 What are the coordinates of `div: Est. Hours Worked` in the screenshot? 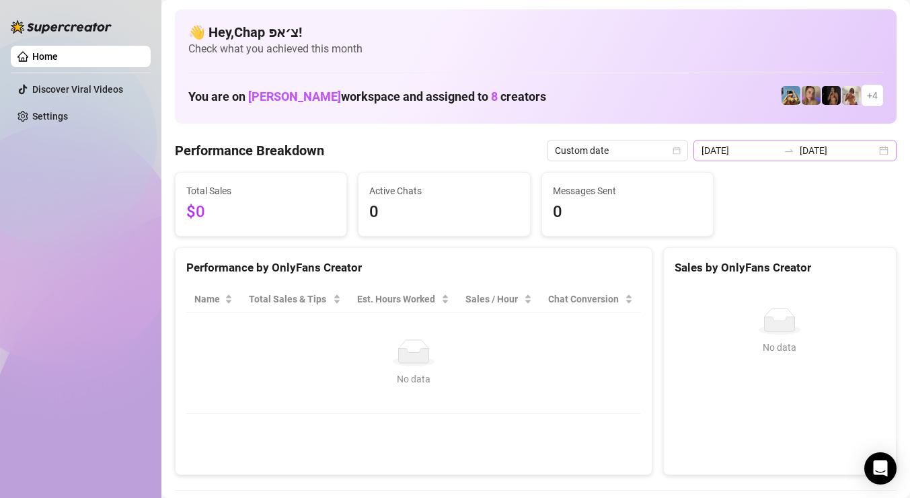 It's located at (398, 299).